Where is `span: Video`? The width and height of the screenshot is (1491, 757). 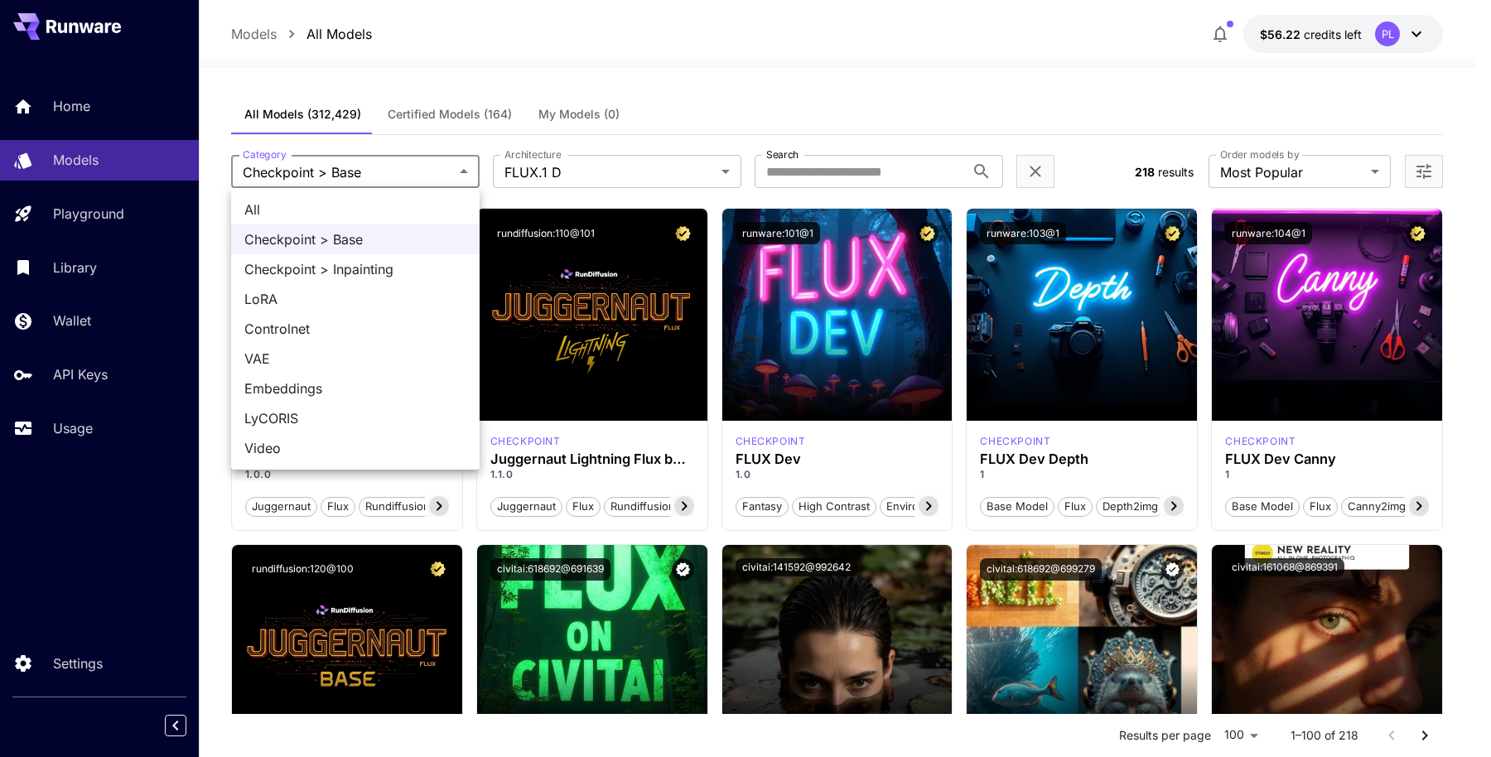
span: Video is located at coordinates (355, 448).